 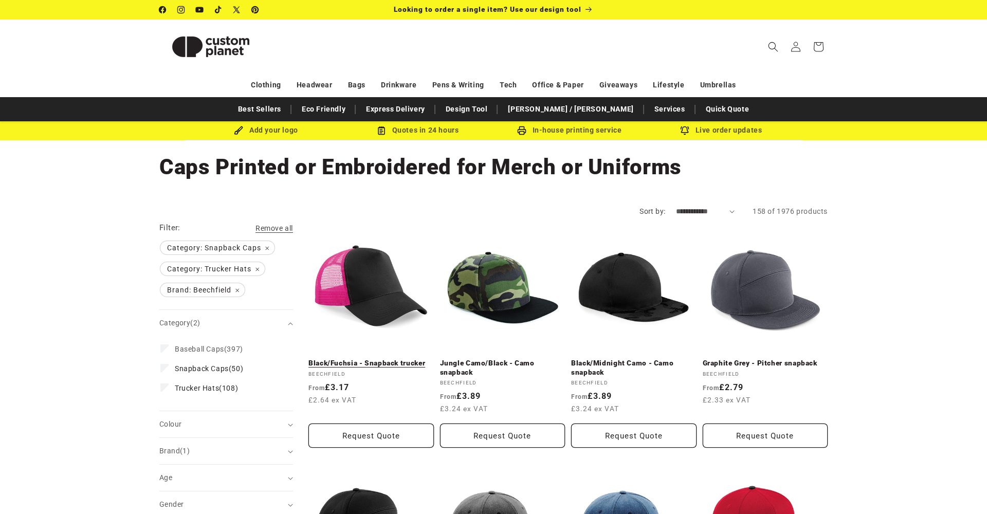 I want to click on a: Remove all, so click(x=274, y=228).